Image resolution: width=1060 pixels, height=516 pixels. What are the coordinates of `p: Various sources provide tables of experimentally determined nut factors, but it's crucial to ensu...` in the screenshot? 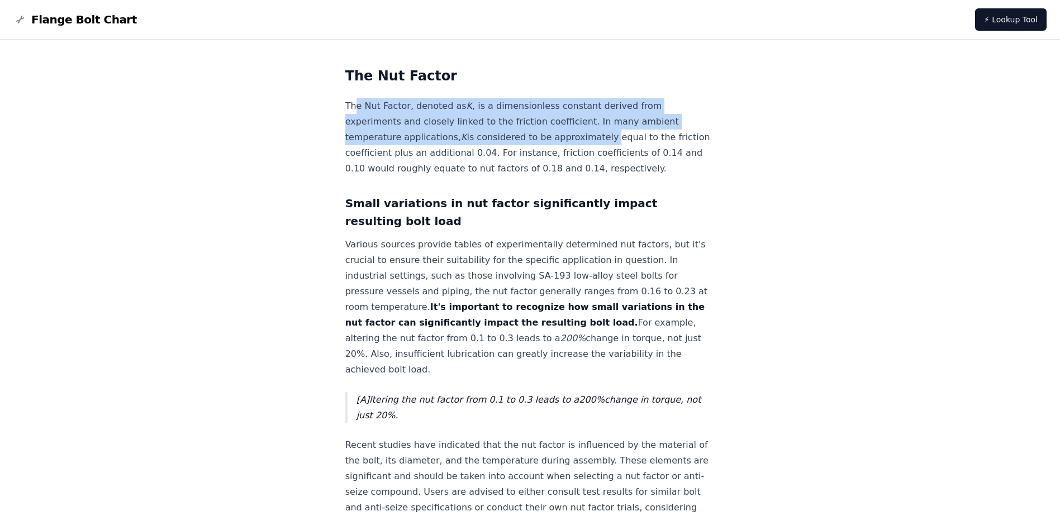 It's located at (530, 307).